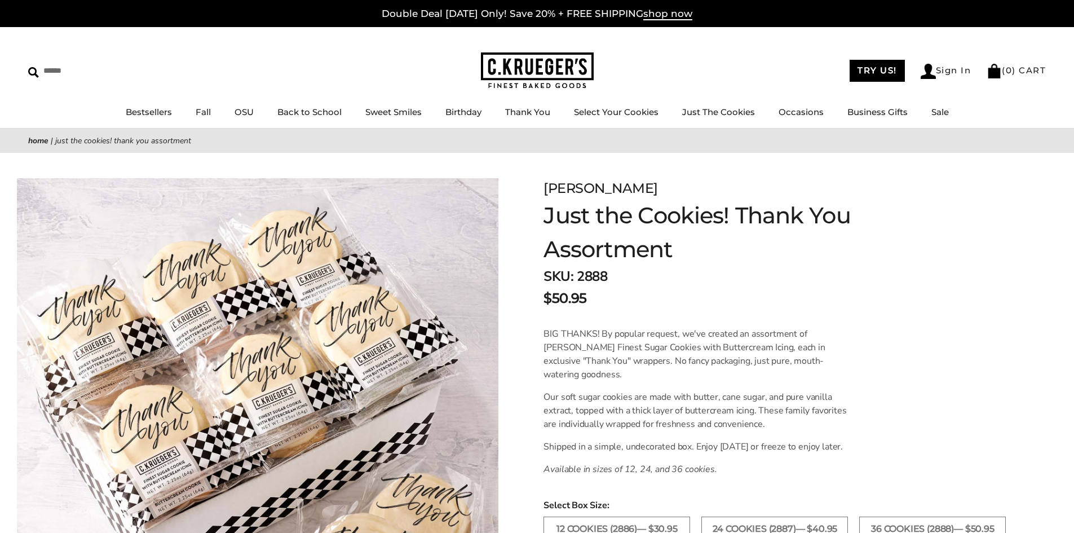 The width and height of the screenshot is (1074, 533). What do you see at coordinates (994, 71) in the screenshot?
I see `img: Bag` at bounding box center [994, 71].